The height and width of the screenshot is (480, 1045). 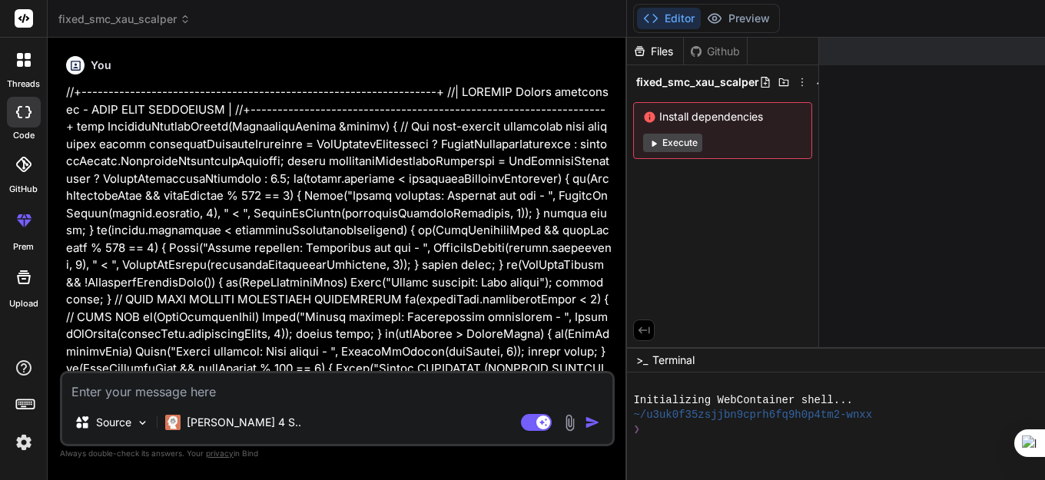 What do you see at coordinates (114, 422) in the screenshot?
I see `p: Source` at bounding box center [114, 422].